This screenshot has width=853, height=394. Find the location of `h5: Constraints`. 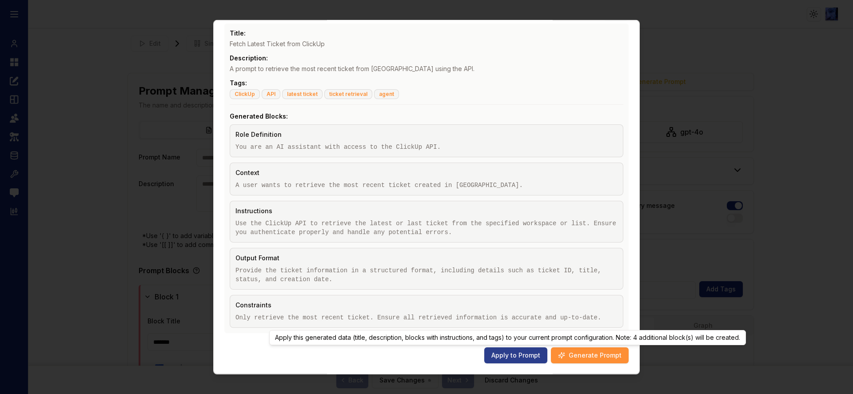

h5: Constraints is located at coordinates (253, 305).